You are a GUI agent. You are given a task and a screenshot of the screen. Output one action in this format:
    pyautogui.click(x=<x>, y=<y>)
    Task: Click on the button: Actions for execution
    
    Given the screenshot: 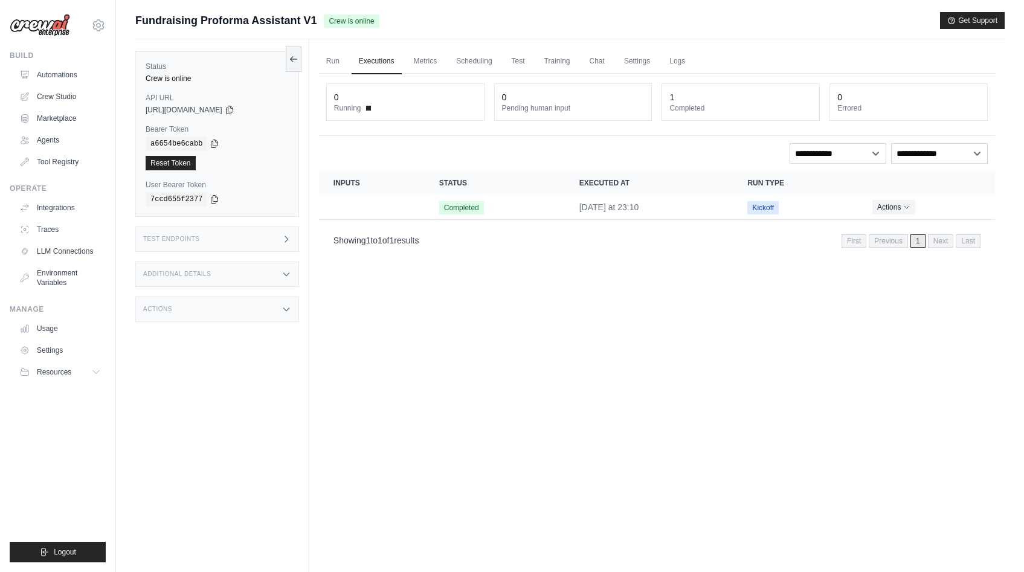 What is the action you would take?
    pyautogui.click(x=894, y=207)
    